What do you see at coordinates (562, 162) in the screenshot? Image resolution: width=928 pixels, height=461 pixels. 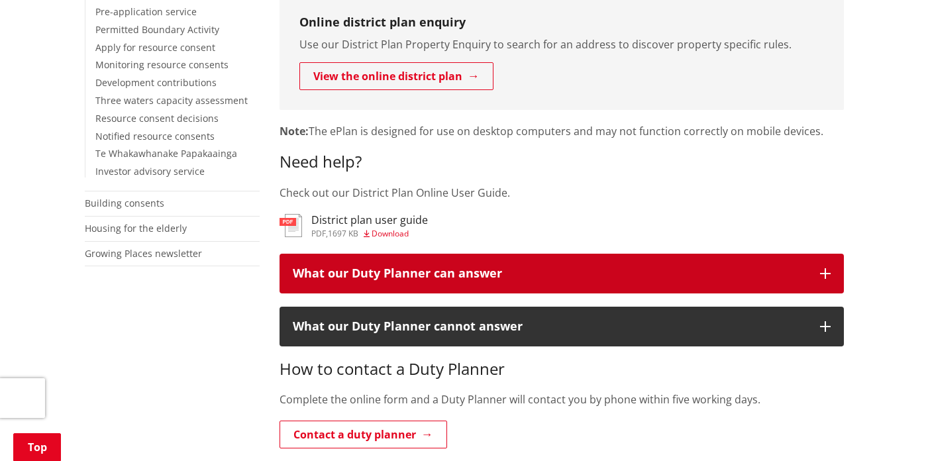 I see `h3: Need help?` at bounding box center [562, 162].